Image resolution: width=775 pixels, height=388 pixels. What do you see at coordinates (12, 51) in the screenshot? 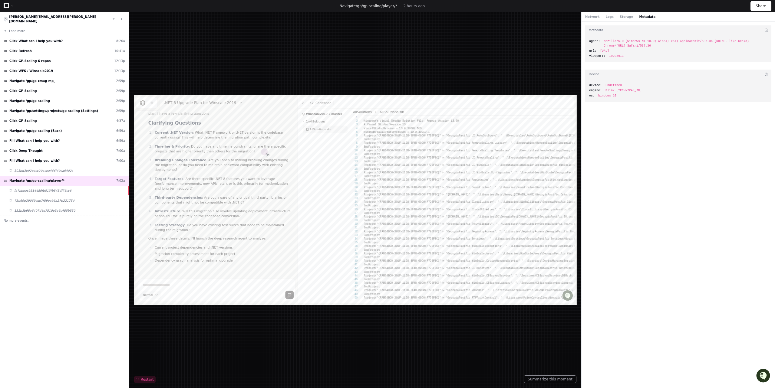
I see `img: 1756235613930-3d25f9e4-fa56-45dd-b3ad-e072dfbd1548` at bounding box center [12, 51].